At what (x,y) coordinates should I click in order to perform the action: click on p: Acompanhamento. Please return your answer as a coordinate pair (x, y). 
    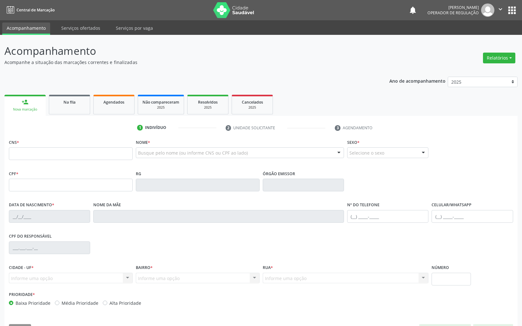
    Looking at the image, I should click on (184, 51).